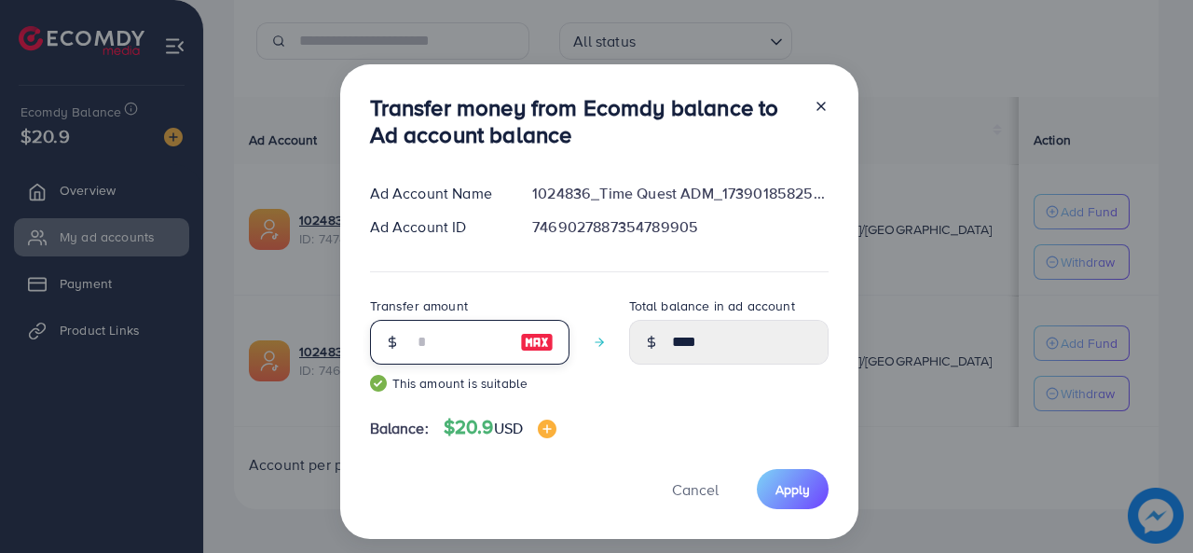 The width and height of the screenshot is (1193, 553). Describe the element at coordinates (695, 488) in the screenshot. I see `button: Cancel` at that location.